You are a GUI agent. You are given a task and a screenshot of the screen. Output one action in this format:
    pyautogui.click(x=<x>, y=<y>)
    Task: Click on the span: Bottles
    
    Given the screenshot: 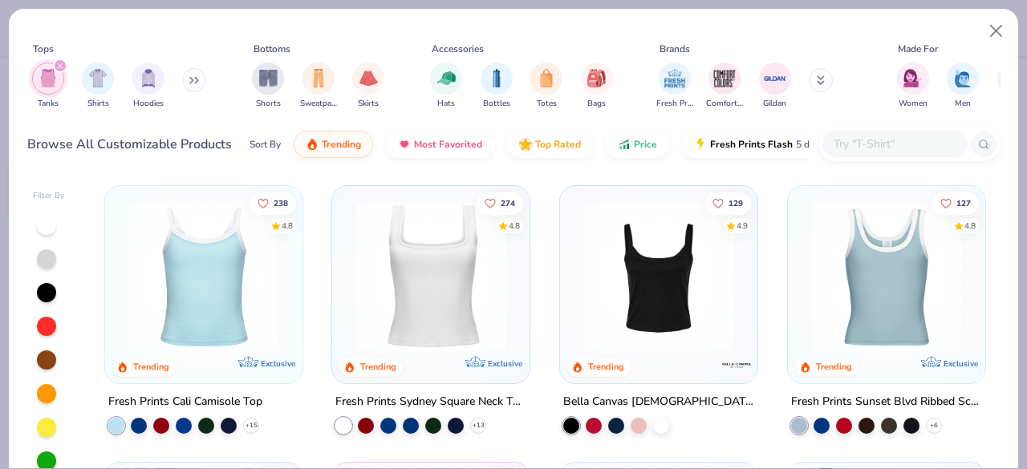 What is the action you would take?
    pyautogui.click(x=497, y=103)
    